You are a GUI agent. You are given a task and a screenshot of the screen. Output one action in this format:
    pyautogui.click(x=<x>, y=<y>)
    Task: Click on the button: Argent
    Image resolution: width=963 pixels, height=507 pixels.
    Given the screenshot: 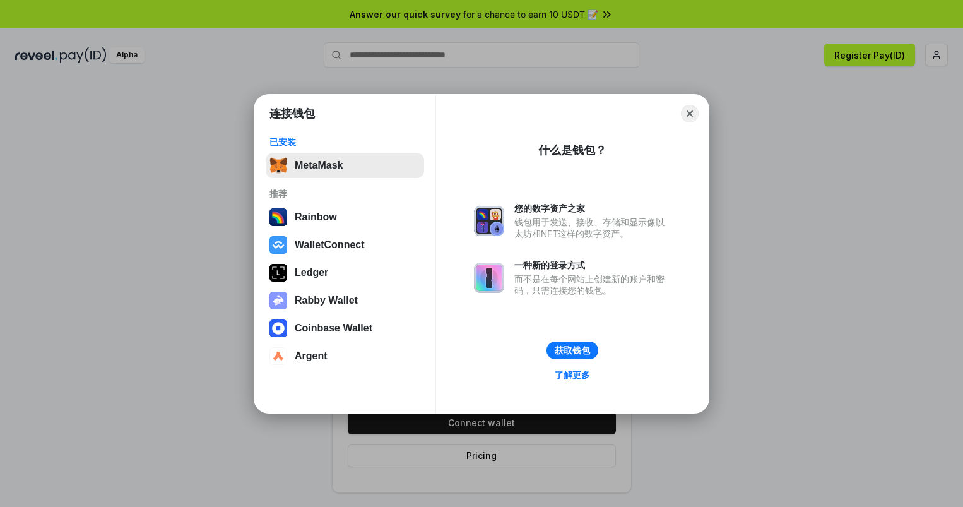 What is the action you would take?
    pyautogui.click(x=345, y=356)
    